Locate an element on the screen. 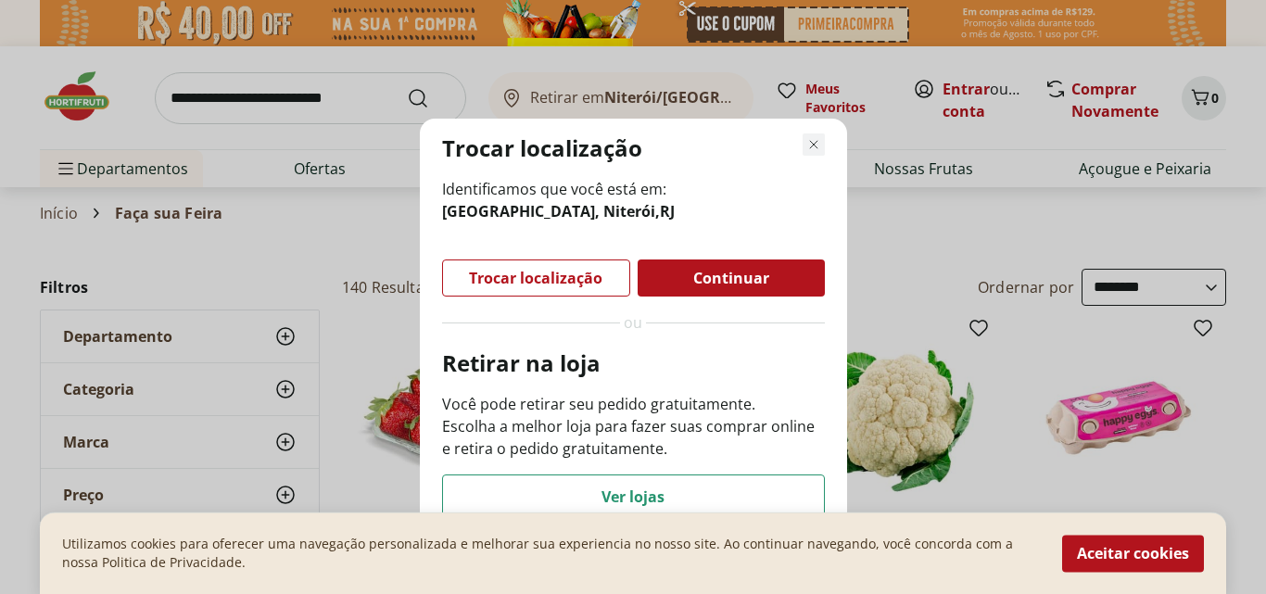 The height and width of the screenshot is (594, 1266). span: ou is located at coordinates (633, 323).